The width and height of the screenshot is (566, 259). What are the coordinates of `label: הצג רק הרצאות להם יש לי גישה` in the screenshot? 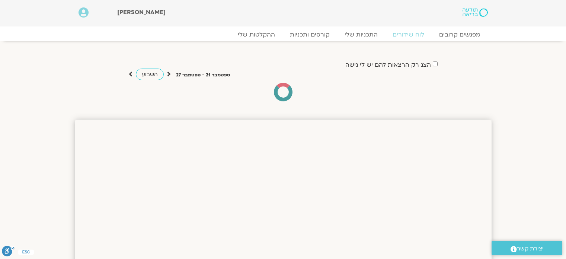 It's located at (388, 65).